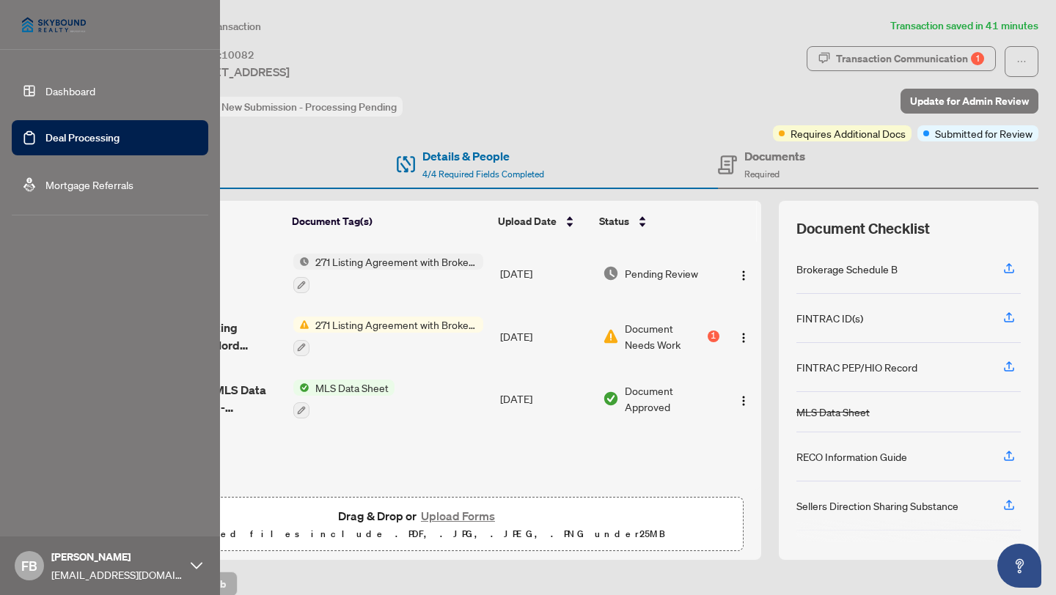 The width and height of the screenshot is (1056, 595). Describe the element at coordinates (664, 337) in the screenshot. I see `span: Document Needs Work` at that location.